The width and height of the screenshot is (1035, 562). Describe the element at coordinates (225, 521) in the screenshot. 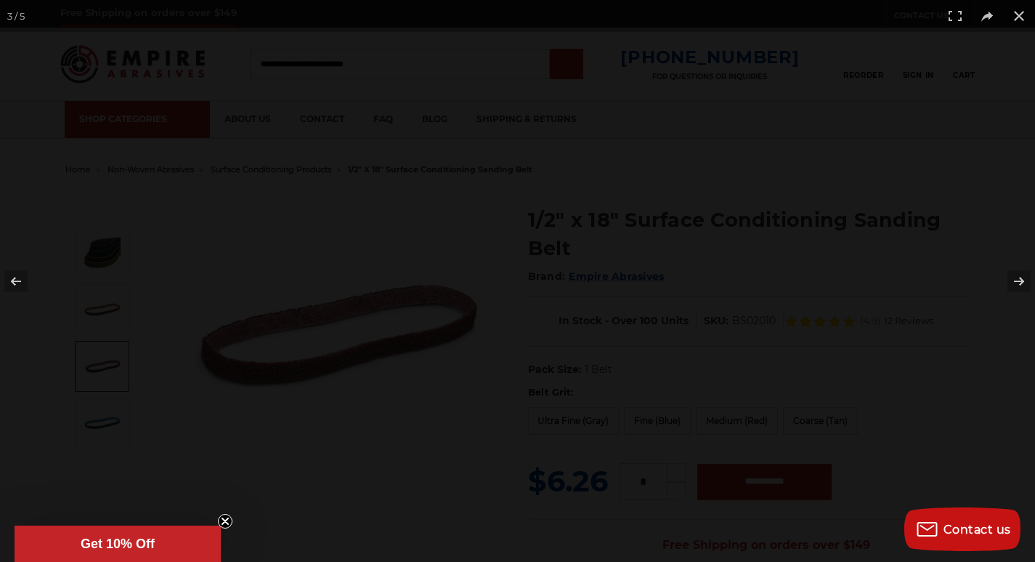

I see `button: Close teaser` at that location.